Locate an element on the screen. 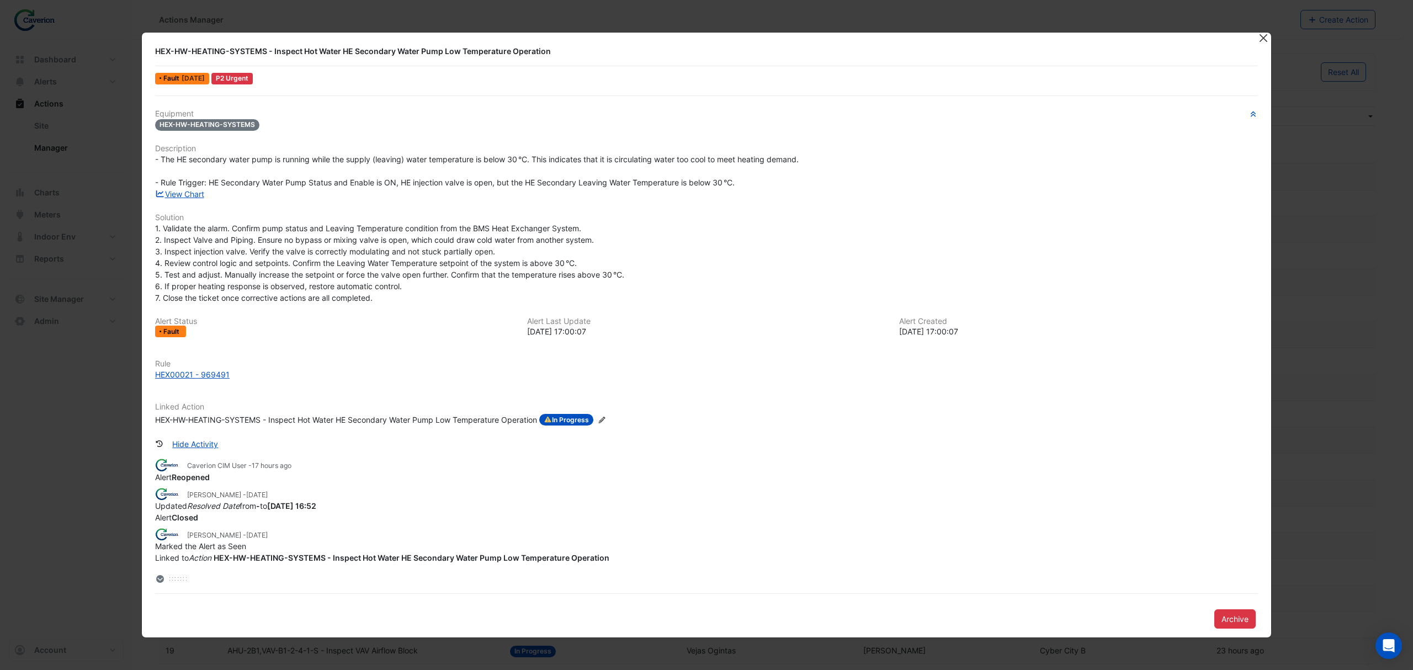 The image size is (1413, 670). button: Hide Activity is located at coordinates (195, 444).